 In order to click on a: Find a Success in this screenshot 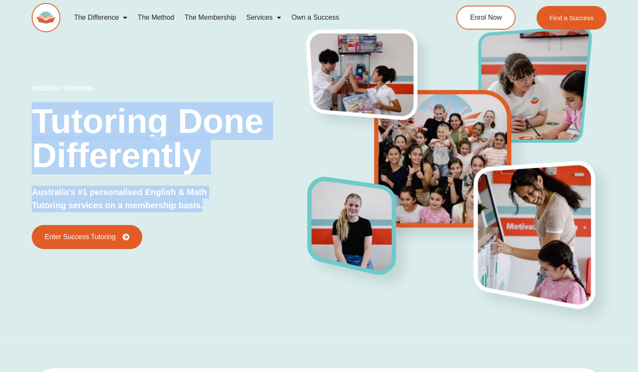, I will do `click(571, 18)`.